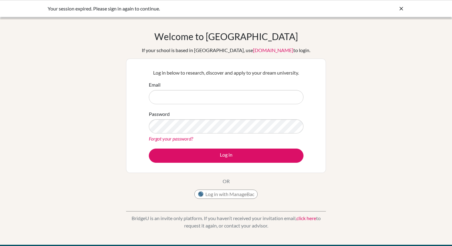  I want to click on button: Log in, so click(226, 155).